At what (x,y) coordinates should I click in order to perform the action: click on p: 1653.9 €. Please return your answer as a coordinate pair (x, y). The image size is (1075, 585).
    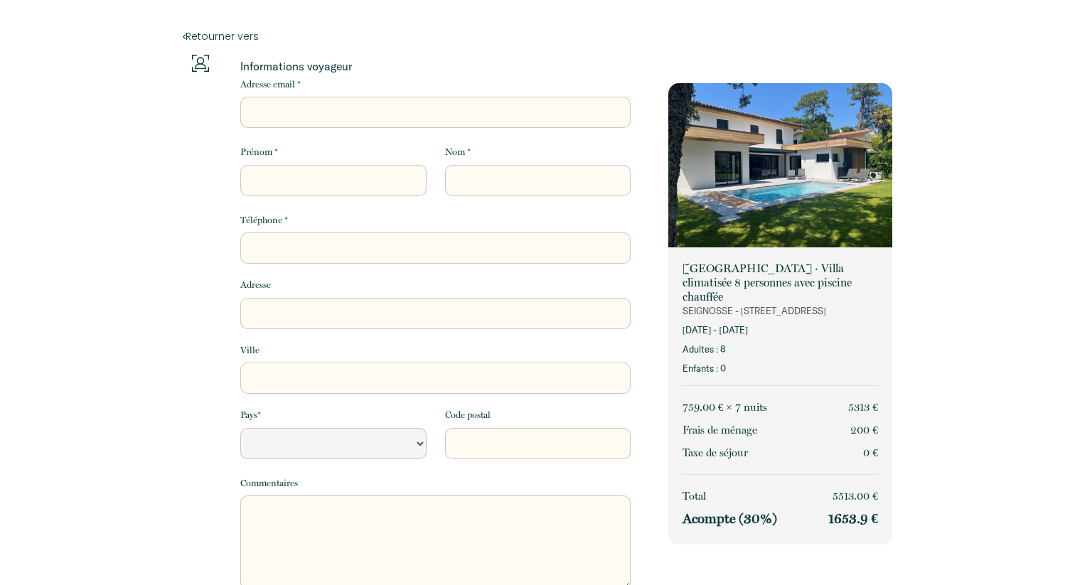
    Looking at the image, I should click on (853, 519).